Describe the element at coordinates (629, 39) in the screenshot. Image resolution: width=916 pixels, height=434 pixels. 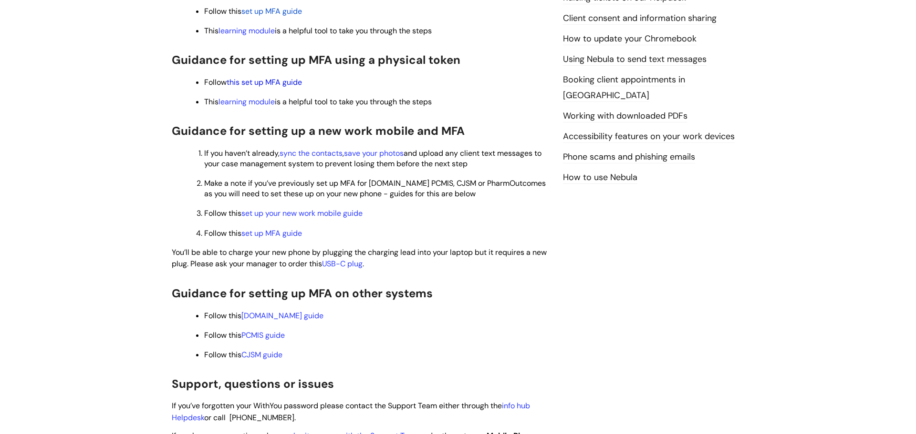
I see `a: How to update your Chromebook` at that location.